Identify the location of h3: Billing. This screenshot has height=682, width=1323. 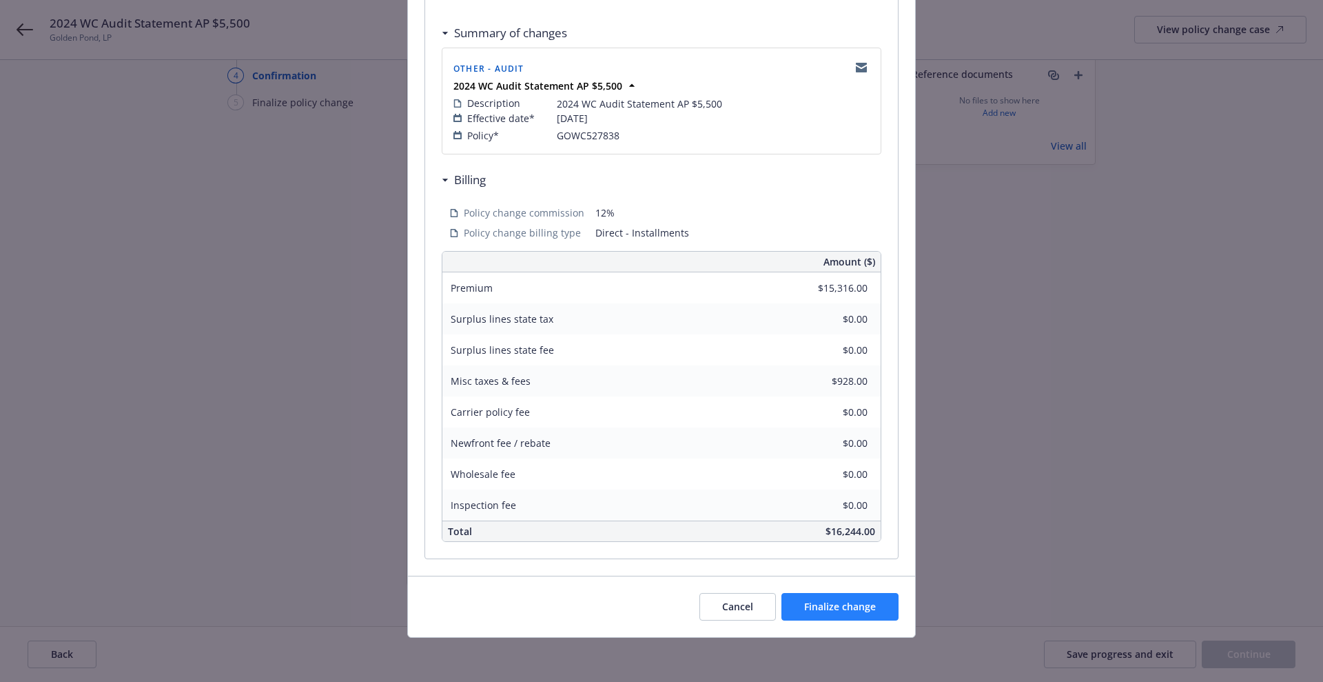
(470, 180).